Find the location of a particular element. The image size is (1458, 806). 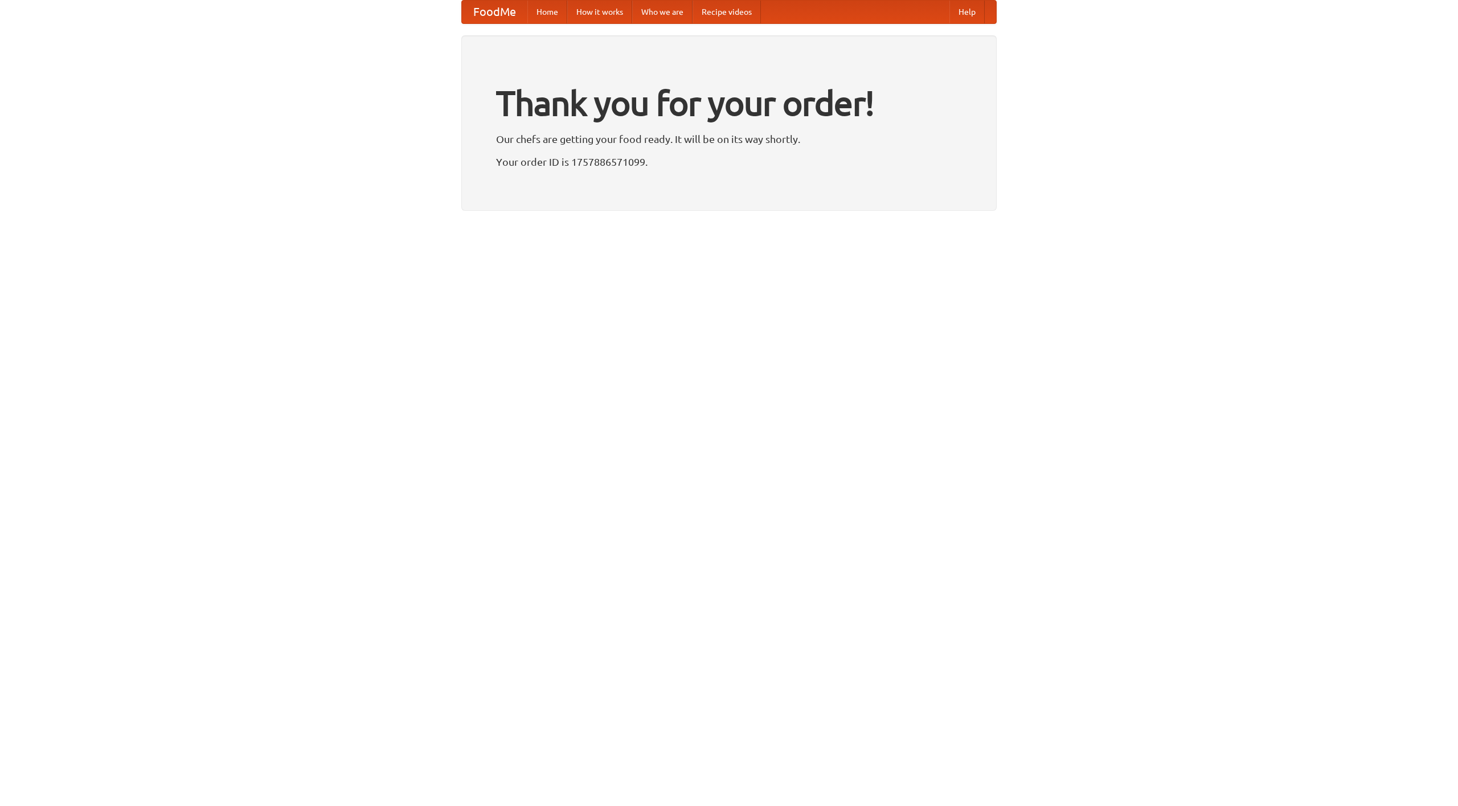

a: Help is located at coordinates (967, 12).